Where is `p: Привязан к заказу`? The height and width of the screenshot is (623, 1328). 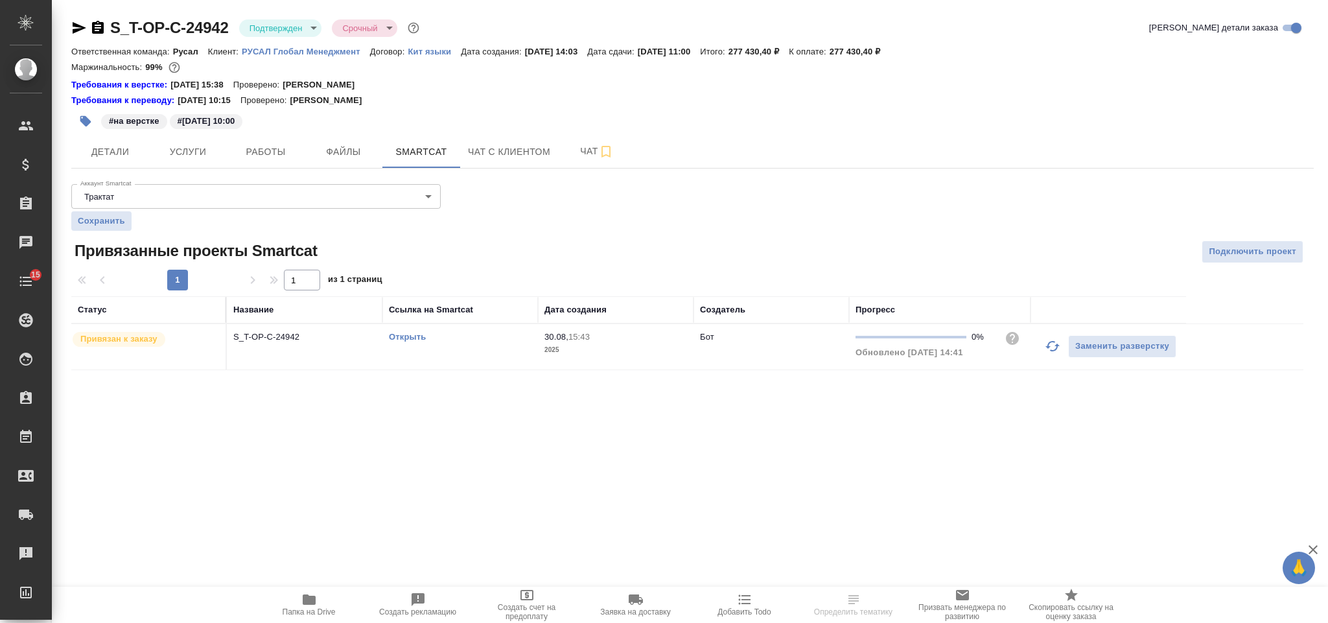 p: Привязан к заказу is located at coordinates (119, 339).